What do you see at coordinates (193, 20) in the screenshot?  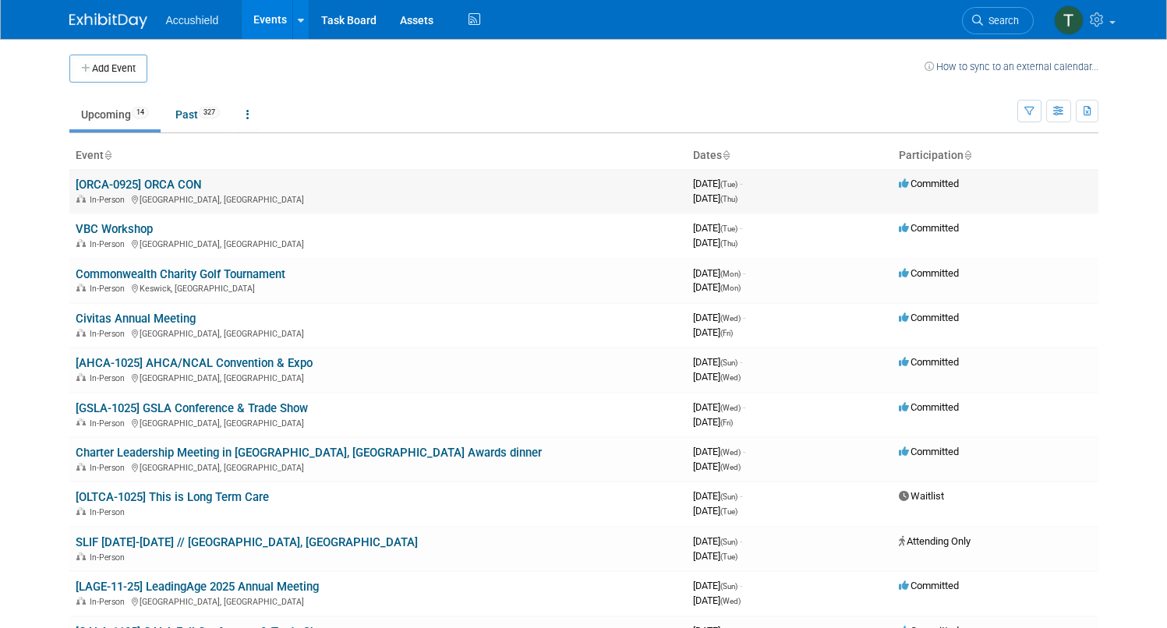 I see `span: Accushield` at bounding box center [193, 20].